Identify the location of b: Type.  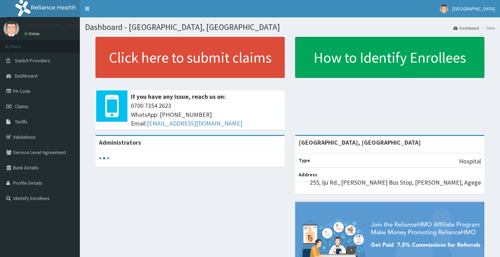
(304, 160).